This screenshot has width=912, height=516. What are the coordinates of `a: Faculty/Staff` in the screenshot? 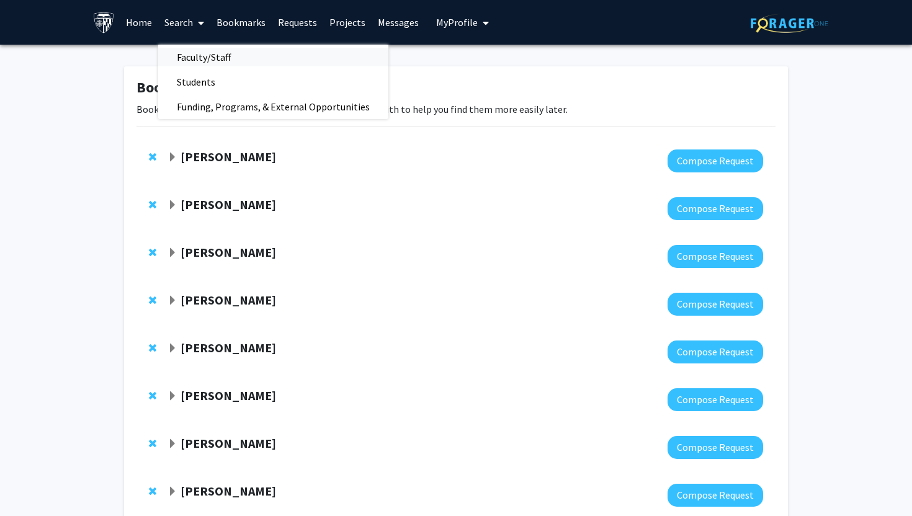 It's located at (273, 57).